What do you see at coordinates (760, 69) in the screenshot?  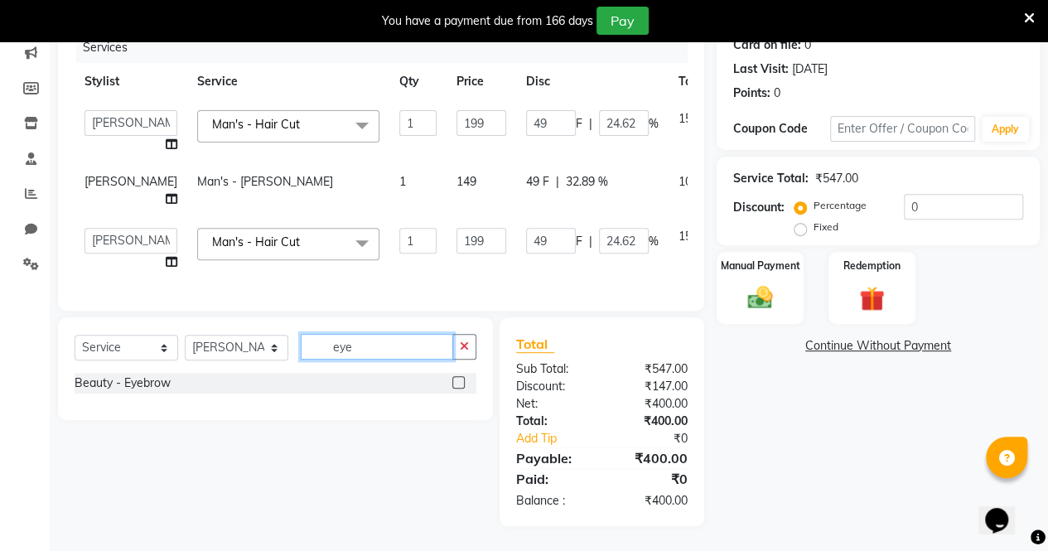 I see `div: Last Visit:` at bounding box center [760, 69].